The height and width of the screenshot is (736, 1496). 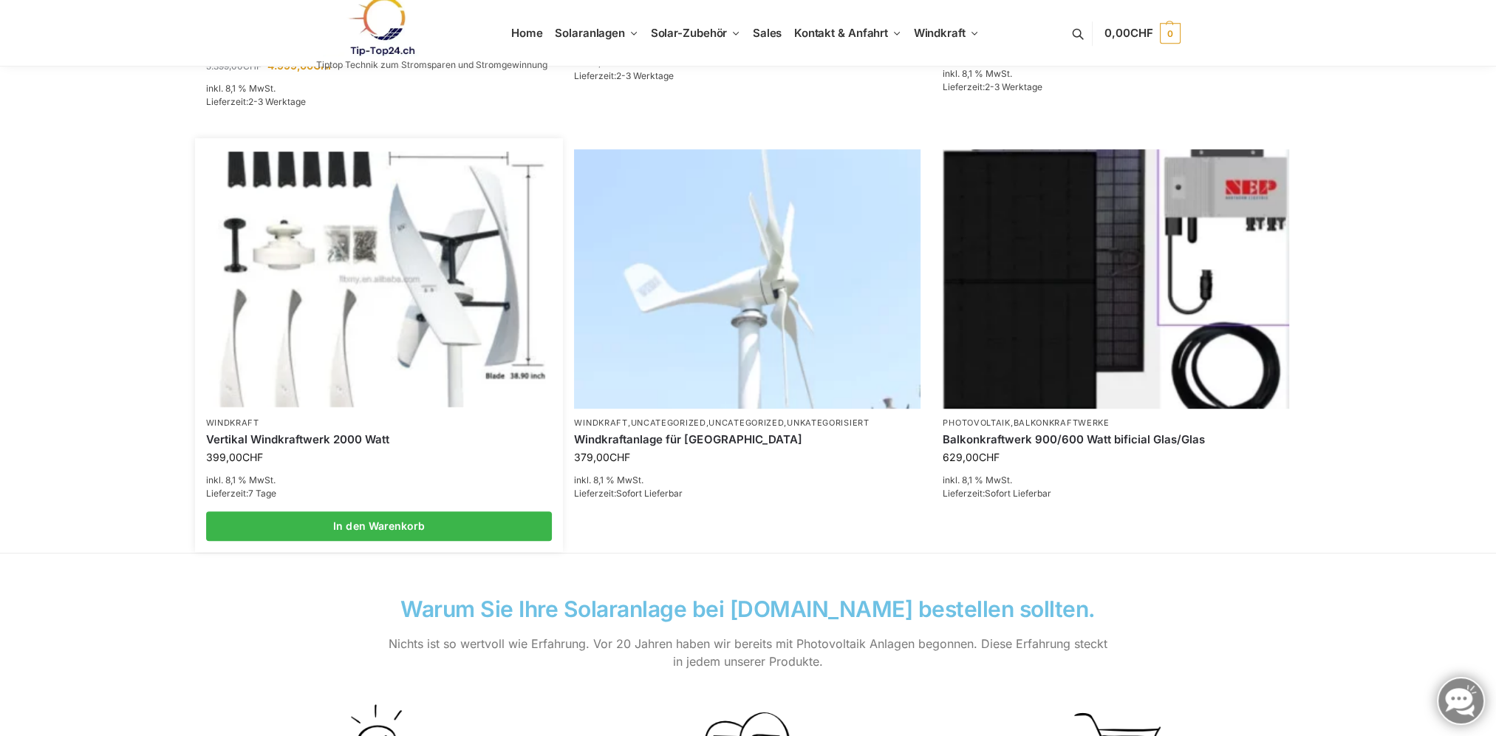 What do you see at coordinates (234, 456) in the screenshot?
I see `bdi: 399,00` at bounding box center [234, 456].